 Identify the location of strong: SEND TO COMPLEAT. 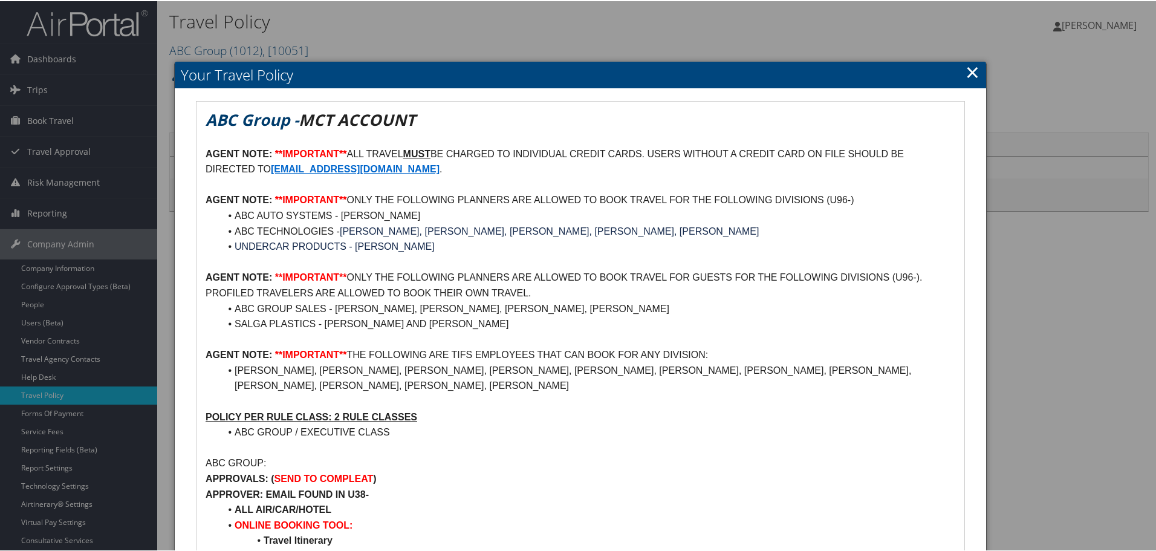
(324, 477).